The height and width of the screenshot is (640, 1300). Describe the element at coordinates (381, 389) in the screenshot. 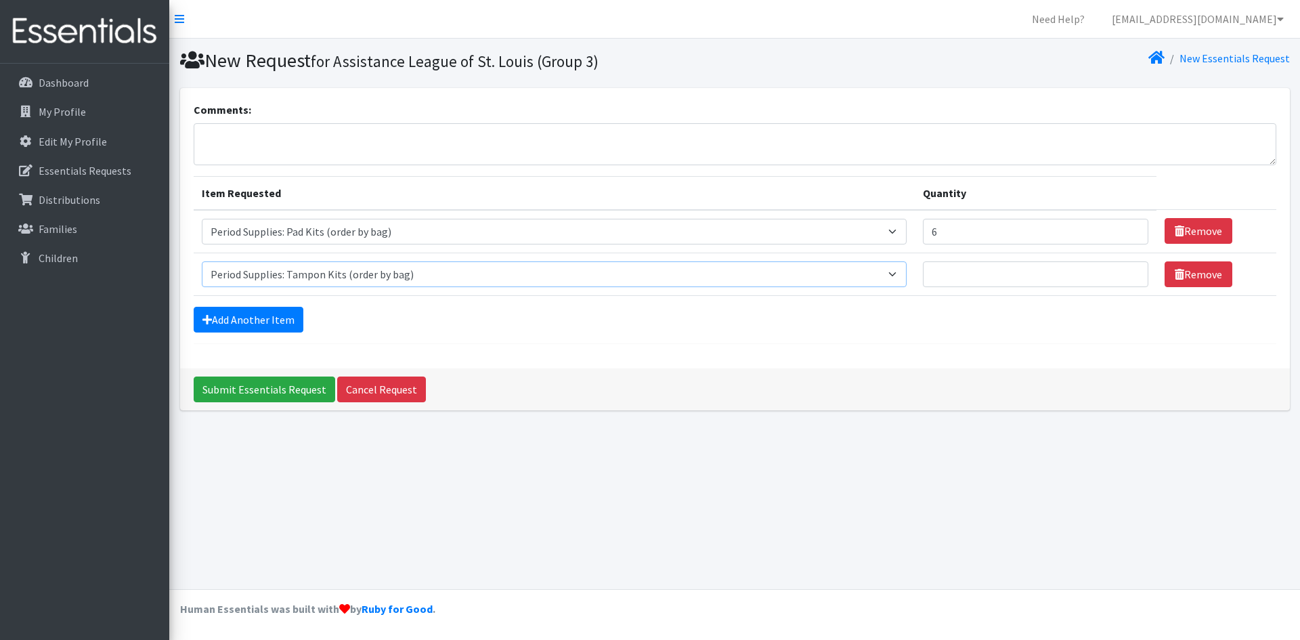

I see `a: Cancel Request` at that location.